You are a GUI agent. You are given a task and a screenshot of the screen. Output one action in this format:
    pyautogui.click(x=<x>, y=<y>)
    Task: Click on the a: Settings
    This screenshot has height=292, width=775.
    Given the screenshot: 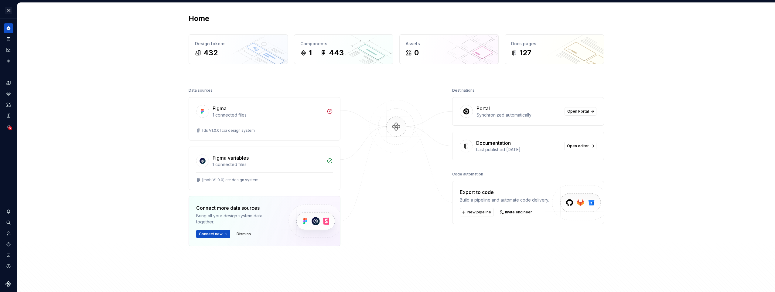 What is the action you would take?
    pyautogui.click(x=9, y=244)
    